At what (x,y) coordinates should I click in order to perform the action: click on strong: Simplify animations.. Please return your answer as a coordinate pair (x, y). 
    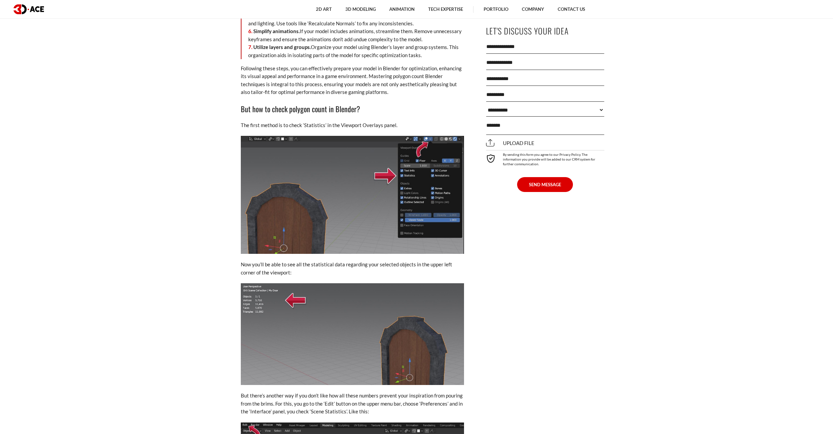
    Looking at the image, I should click on (276, 31).